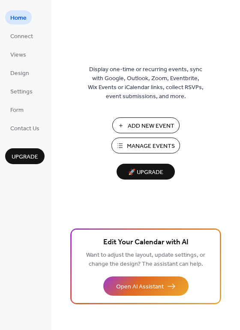 The image size is (240, 330). Describe the element at coordinates (151, 146) in the screenshot. I see `span: Manage Events` at that location.